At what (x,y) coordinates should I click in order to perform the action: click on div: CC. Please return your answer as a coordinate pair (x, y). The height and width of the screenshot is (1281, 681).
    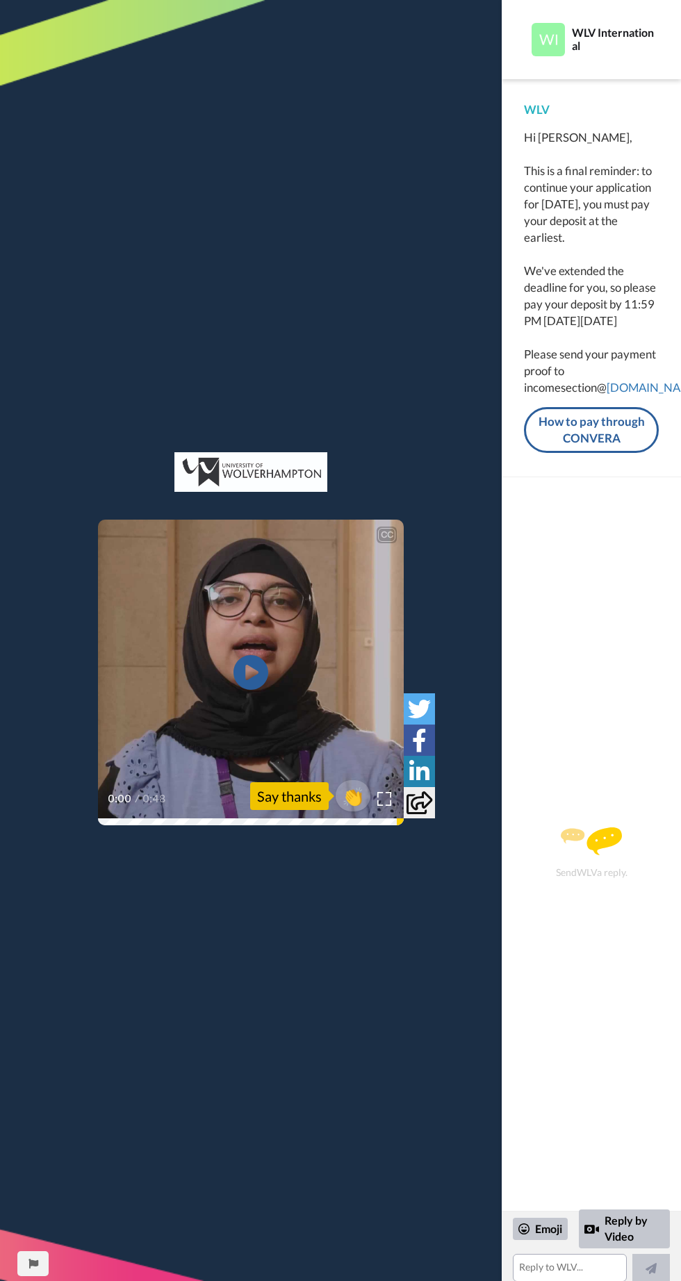
    Looking at the image, I should click on (386, 535).